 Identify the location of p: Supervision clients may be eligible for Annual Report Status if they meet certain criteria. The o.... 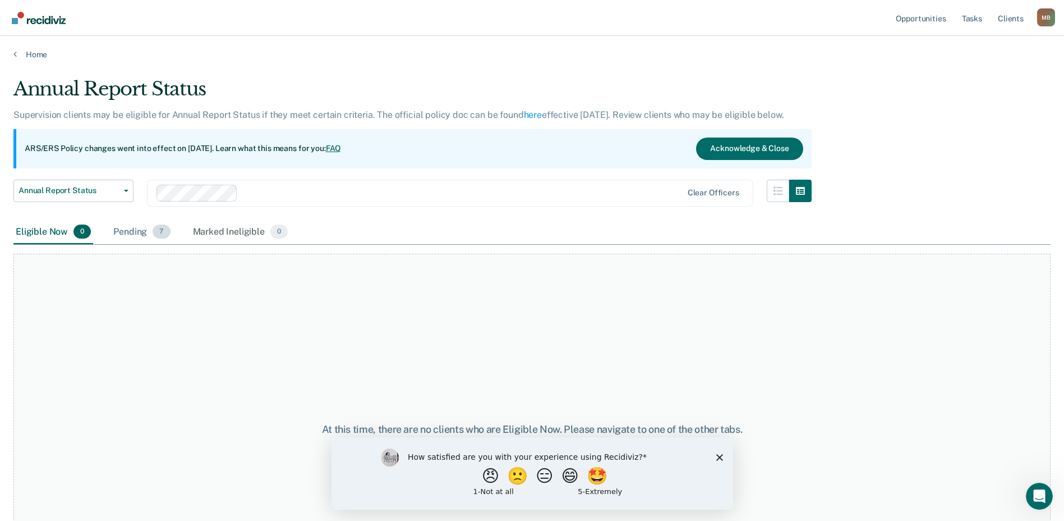
(398, 114).